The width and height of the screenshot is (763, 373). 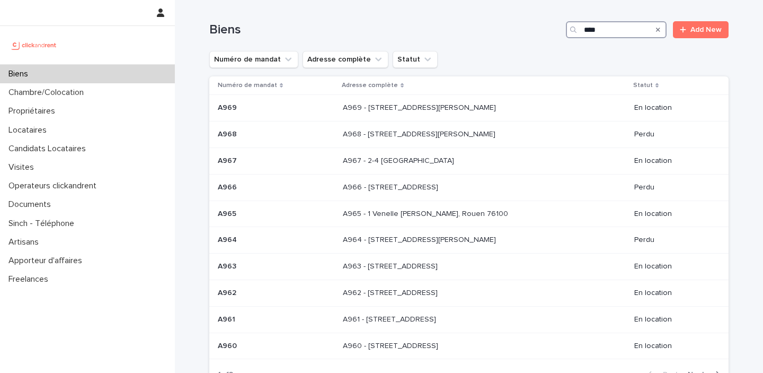 I want to click on p: Visites, so click(x=23, y=167).